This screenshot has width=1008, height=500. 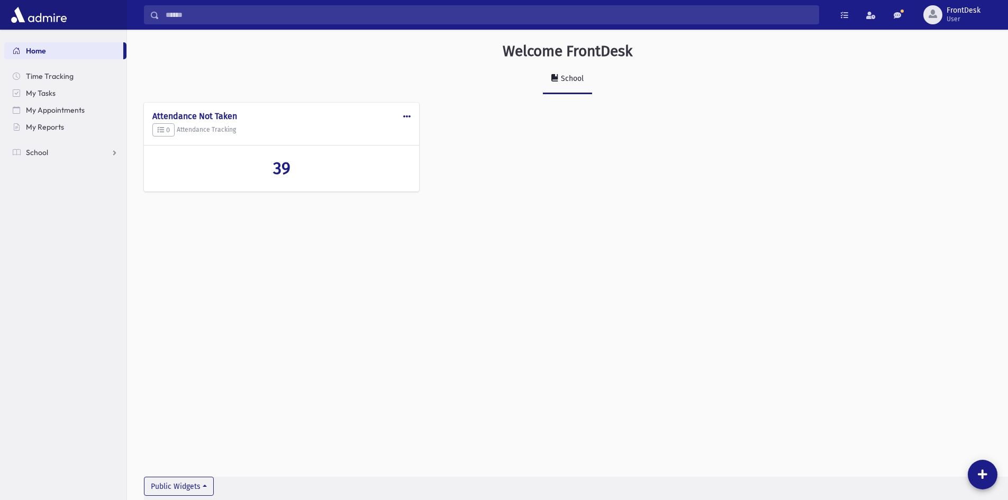 I want to click on a: Time Tracking, so click(x=65, y=76).